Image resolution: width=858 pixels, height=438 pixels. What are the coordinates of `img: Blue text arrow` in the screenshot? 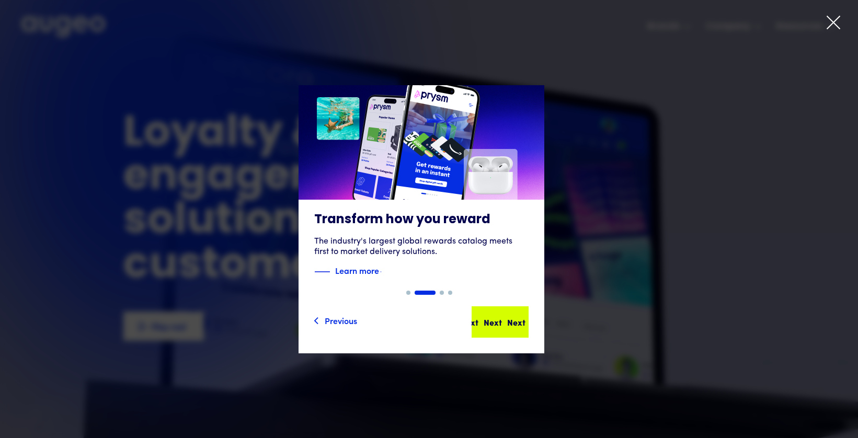 It's located at (388, 272).